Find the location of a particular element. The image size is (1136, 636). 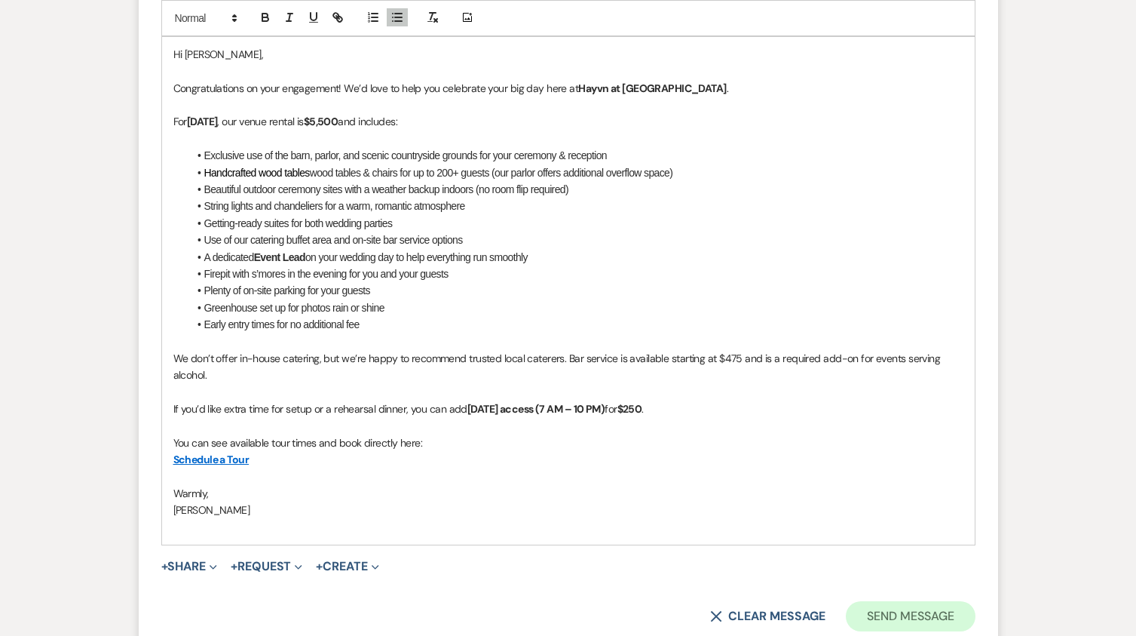

li: Use of our catering buffet area and on-site bar service options is located at coordinates (576, 240).